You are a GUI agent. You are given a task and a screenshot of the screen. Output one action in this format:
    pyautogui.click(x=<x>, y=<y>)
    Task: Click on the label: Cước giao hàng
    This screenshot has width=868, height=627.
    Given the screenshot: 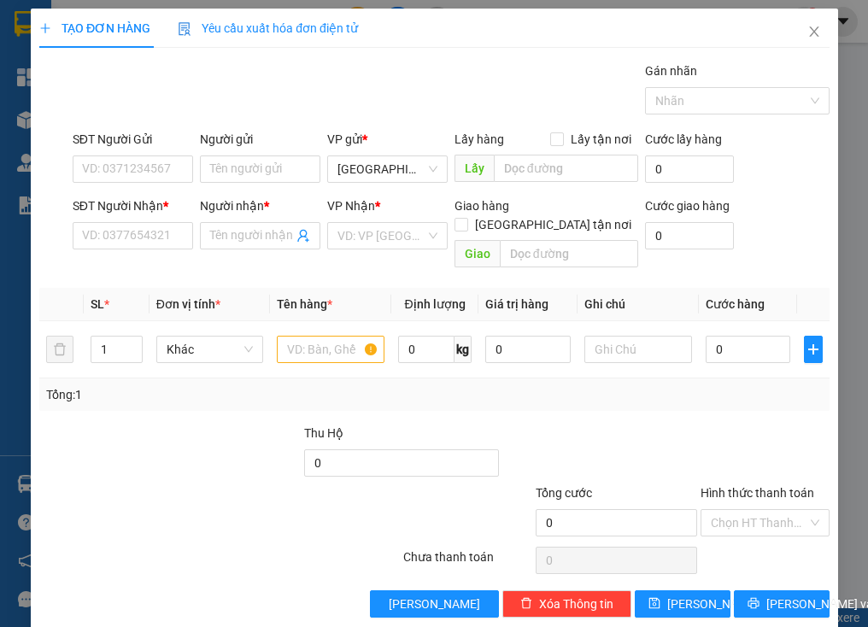 What is the action you would take?
    pyautogui.click(x=687, y=206)
    